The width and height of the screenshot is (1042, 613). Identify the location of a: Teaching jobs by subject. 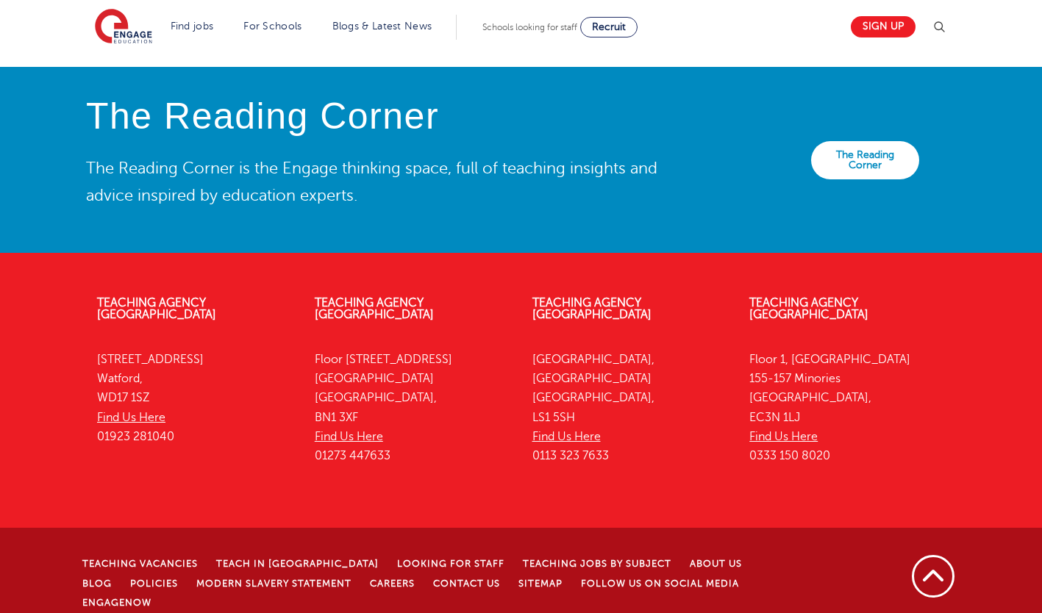
(597, 564).